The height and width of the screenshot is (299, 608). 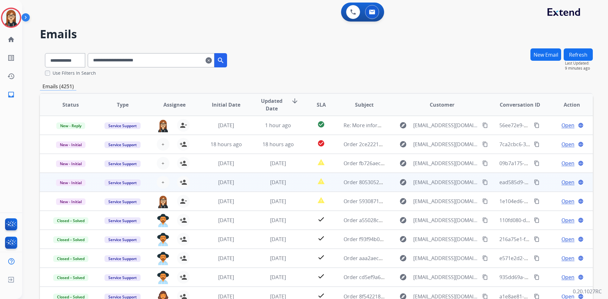 What do you see at coordinates (366, 182) in the screenshot?
I see `span: Order 8053052542` at bounding box center [366, 182].